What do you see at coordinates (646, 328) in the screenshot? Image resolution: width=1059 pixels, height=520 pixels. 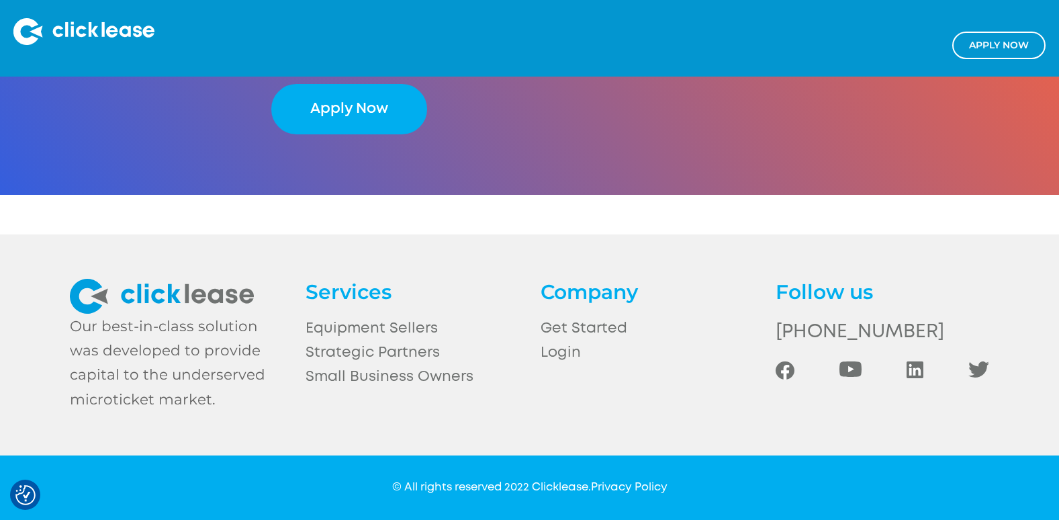 I see `a: Get Started` at bounding box center [646, 328].